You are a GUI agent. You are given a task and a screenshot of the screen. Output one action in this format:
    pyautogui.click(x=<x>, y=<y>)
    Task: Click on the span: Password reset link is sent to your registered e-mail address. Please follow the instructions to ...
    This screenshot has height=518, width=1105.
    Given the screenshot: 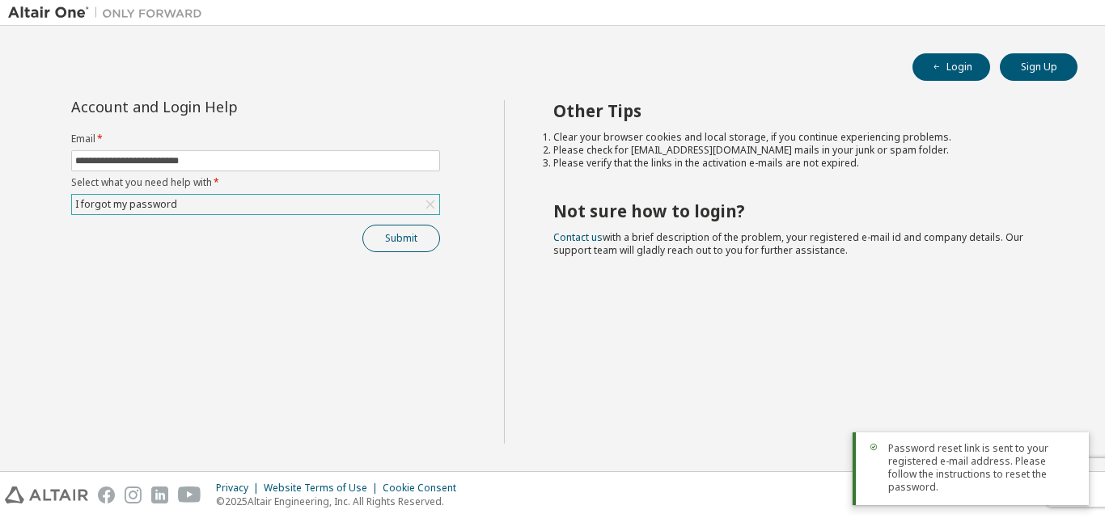 What is the action you would take?
    pyautogui.click(x=982, y=468)
    